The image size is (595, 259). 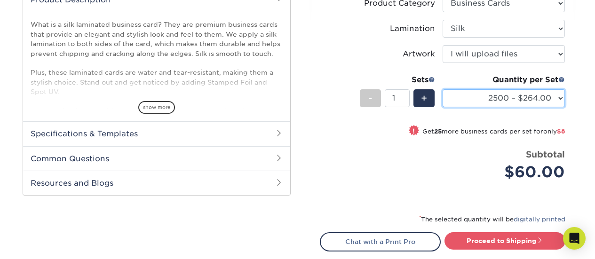 What do you see at coordinates (157, 134) in the screenshot?
I see `h2: Specifications & Templates` at bounding box center [157, 134].